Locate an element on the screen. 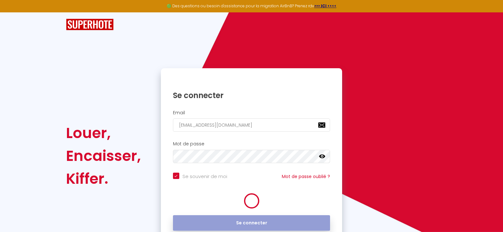 This screenshot has height=232, width=503. div: Encaisser, is located at coordinates (103, 156).